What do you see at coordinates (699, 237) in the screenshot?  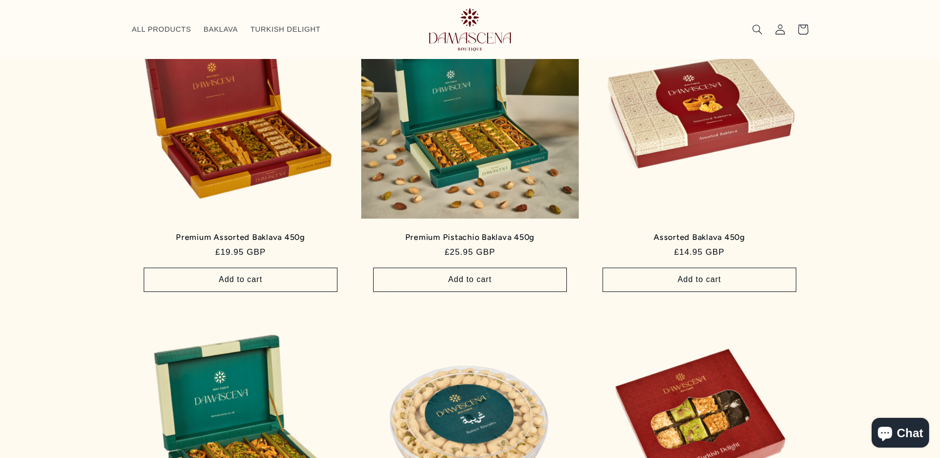 I see `a: Assorted Baklava 450g` at bounding box center [699, 237].